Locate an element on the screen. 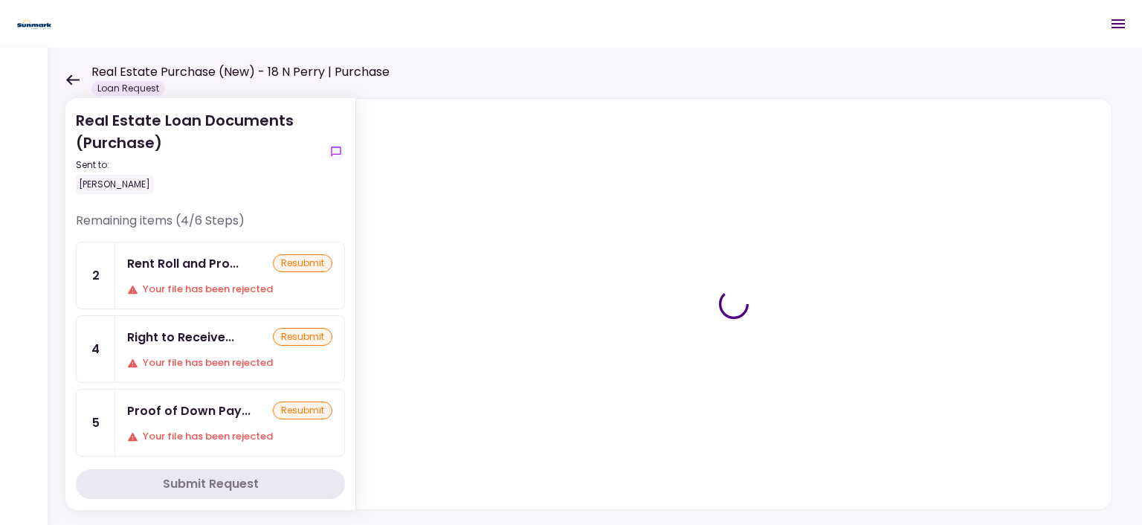 This screenshot has height=525, width=1142. div: Submit Request is located at coordinates (210, 484).